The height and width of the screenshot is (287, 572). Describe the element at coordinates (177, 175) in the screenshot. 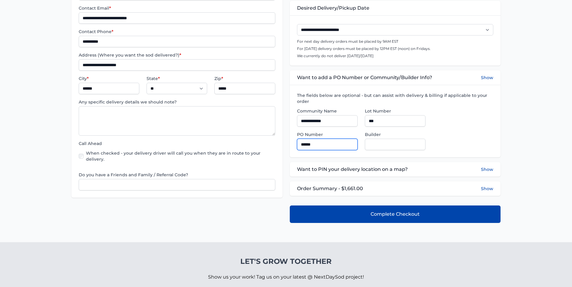

I see `label: Do you have a Friends and Family / Referral Code?` at that location.